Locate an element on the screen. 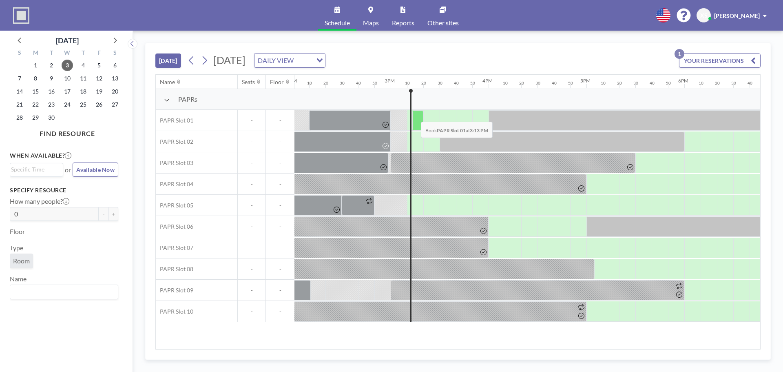 This screenshot has width=783, height=372. label: How many people? is located at coordinates (40, 201).